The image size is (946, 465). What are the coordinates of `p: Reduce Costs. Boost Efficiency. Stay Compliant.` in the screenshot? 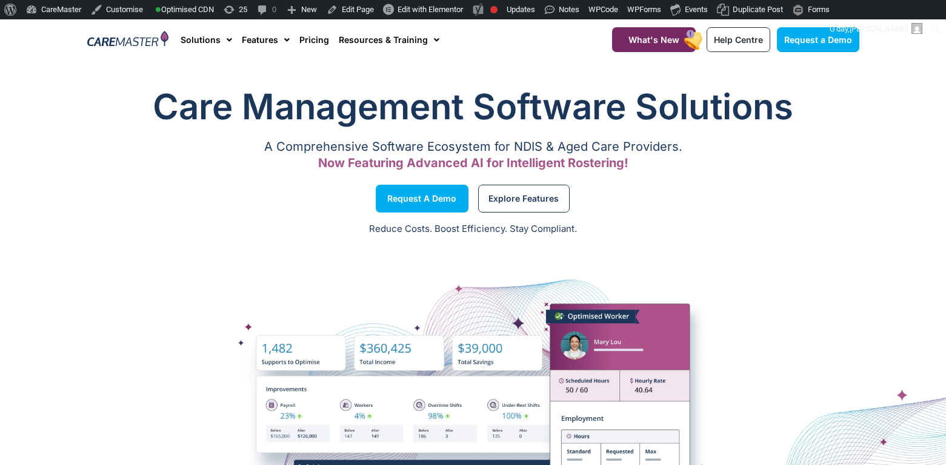 It's located at (473, 229).